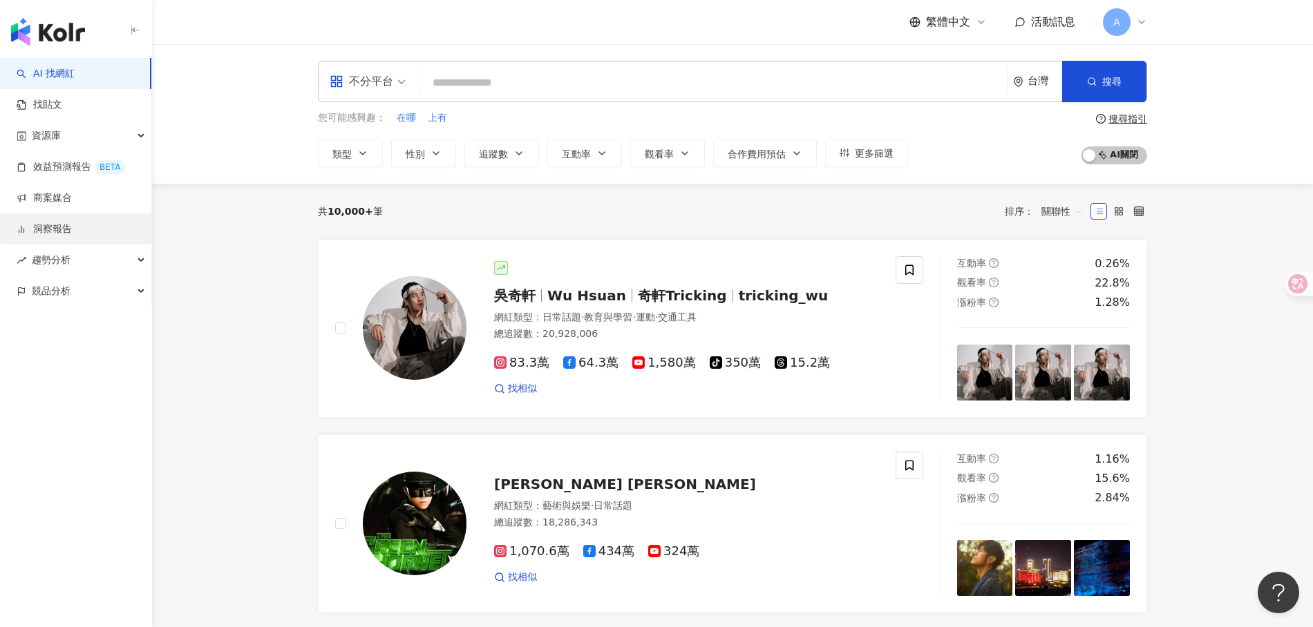 The image size is (1313, 627). I want to click on div: 總追蹤數 ： 18,286,343, so click(686, 523).